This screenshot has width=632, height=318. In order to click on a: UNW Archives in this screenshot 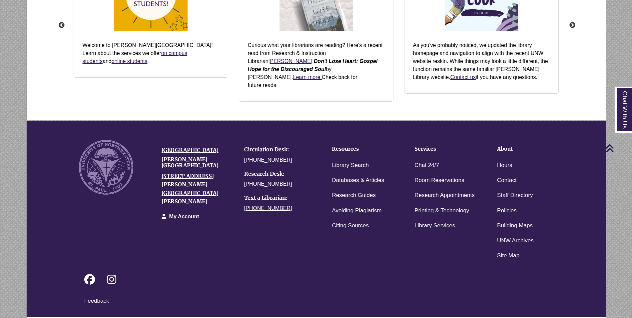, I will do `click(515, 240)`.